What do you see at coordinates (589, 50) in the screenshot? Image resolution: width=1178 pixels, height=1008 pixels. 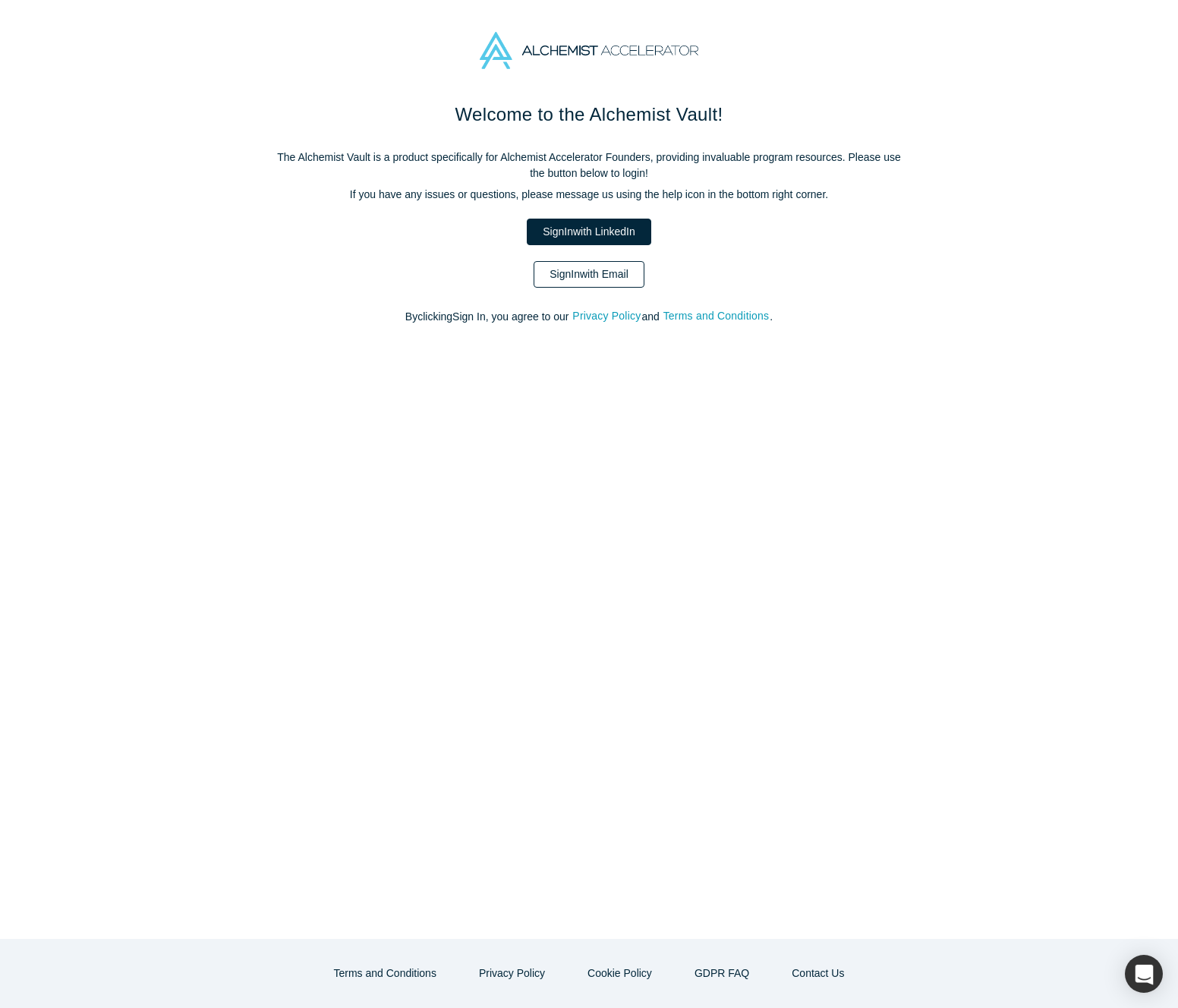 I see `img: Alchemist Accelerator Logo` at bounding box center [589, 50].